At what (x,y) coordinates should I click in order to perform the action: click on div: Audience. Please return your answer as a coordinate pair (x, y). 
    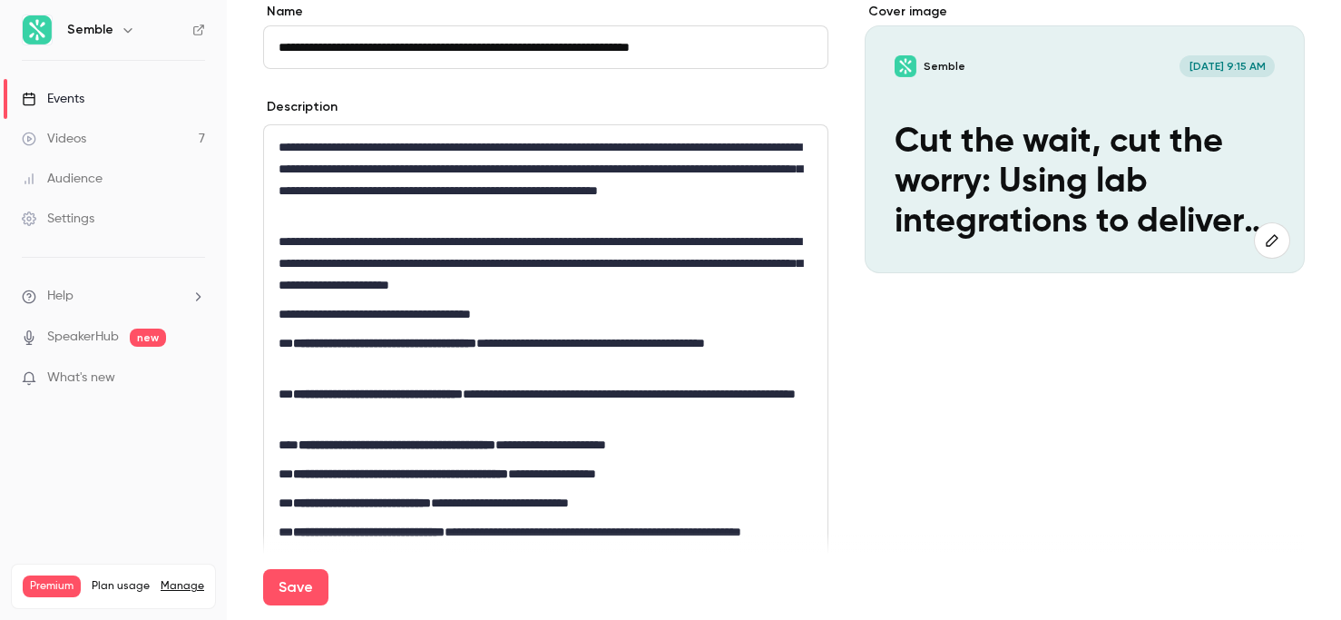
    Looking at the image, I should click on (62, 179).